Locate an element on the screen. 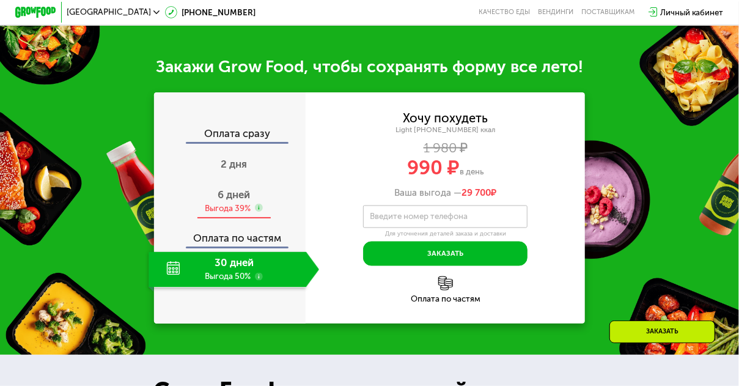  div: Ваша выгода — is located at coordinates (445, 193).